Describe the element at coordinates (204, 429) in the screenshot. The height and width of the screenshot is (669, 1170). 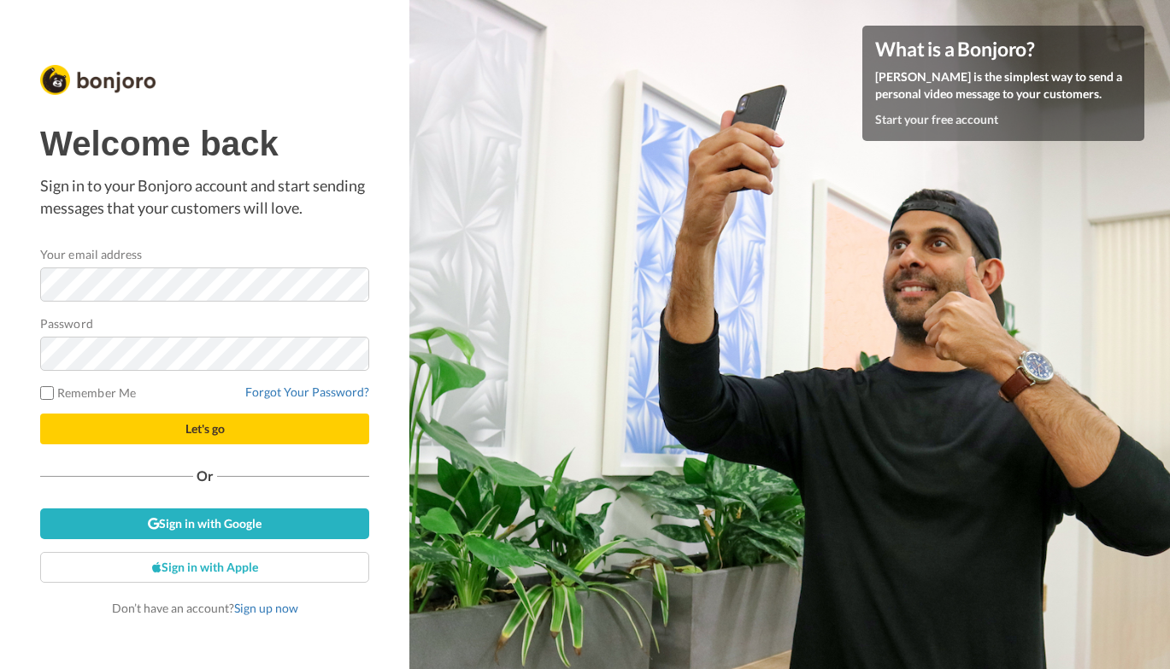
I see `button: Let's go` at that location.